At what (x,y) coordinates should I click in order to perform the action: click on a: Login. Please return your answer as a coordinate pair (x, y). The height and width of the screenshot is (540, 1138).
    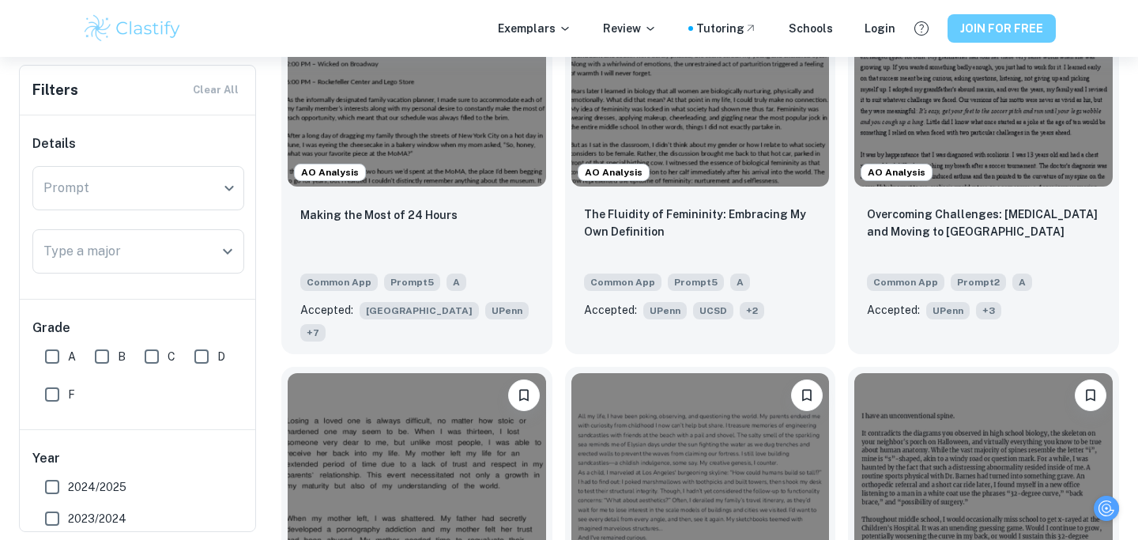
    Looking at the image, I should click on (880, 28).